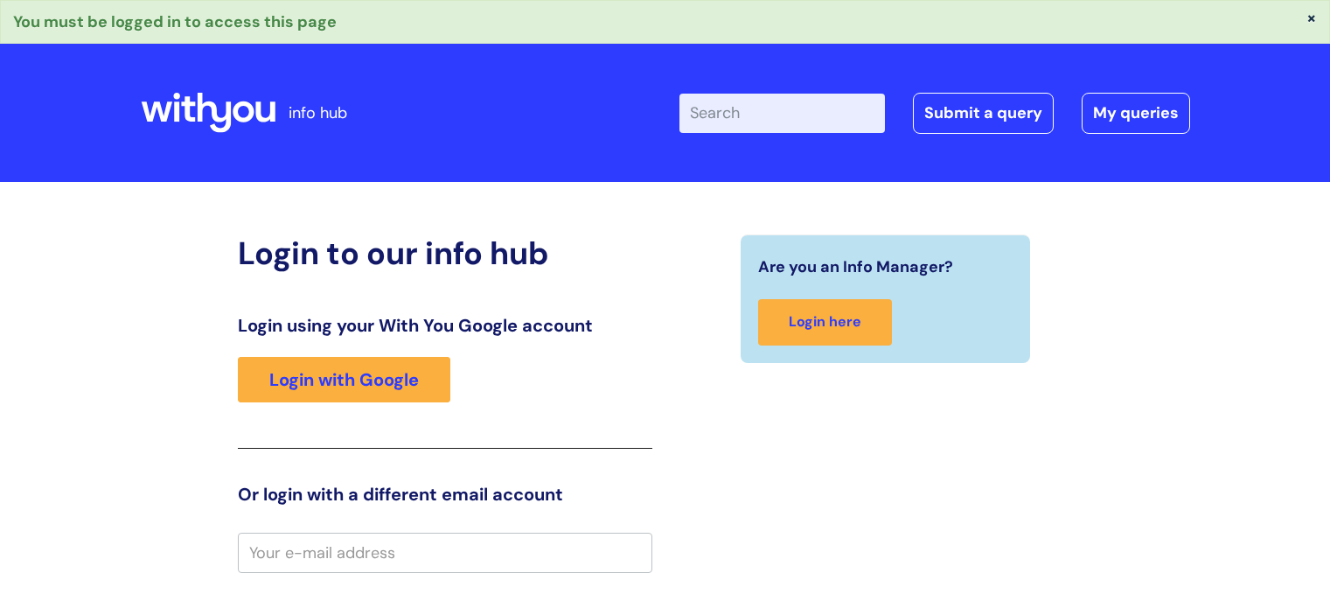 This screenshot has width=1330, height=608. What do you see at coordinates (824, 322) in the screenshot?
I see `a: Login here` at bounding box center [824, 322].